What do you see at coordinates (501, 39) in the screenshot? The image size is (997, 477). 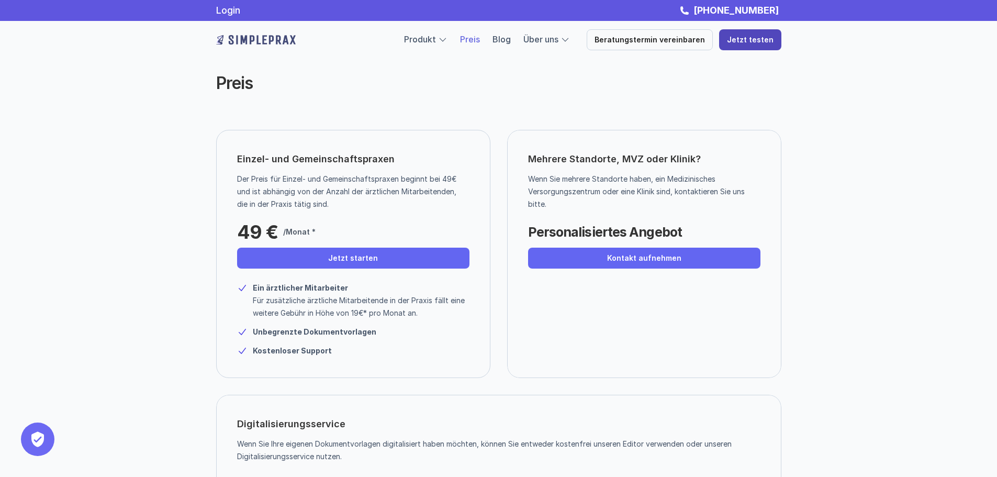 I see `a: Blog` at bounding box center [501, 39].